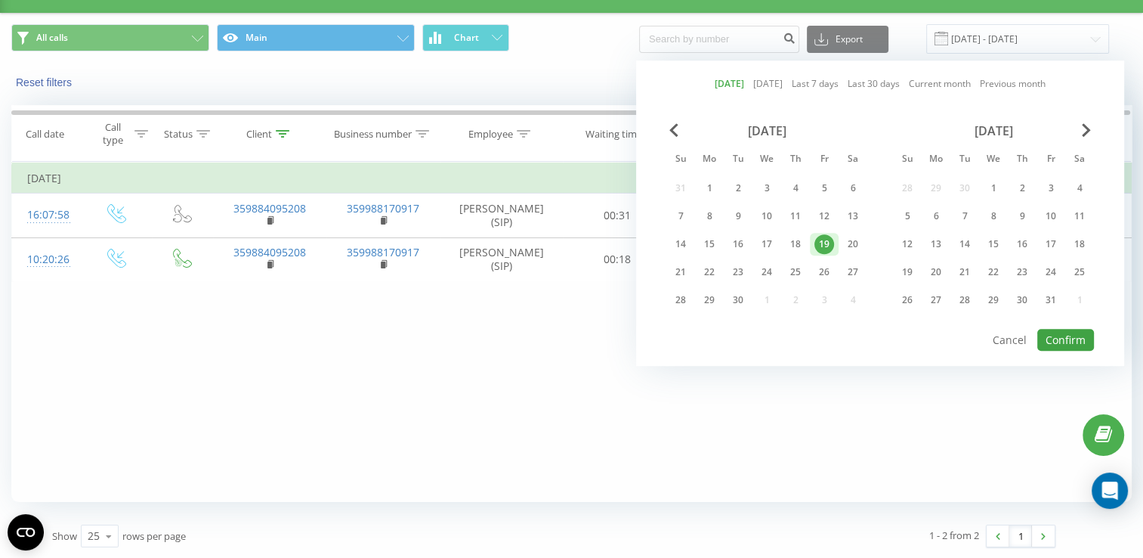 Image resolution: width=1143 pixels, height=558 pixels. I want to click on div: 16, so click(738, 244).